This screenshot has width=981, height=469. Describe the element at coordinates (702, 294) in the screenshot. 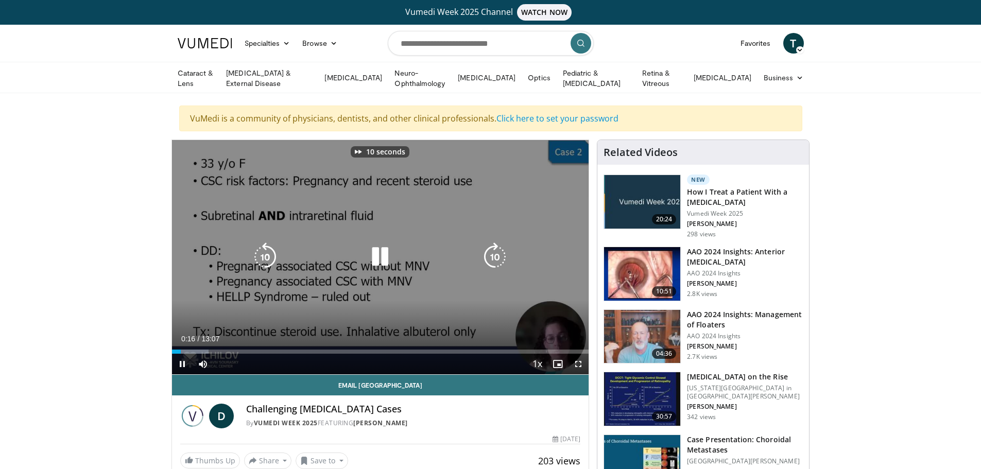

I see `p: 2.8K views` at that location.